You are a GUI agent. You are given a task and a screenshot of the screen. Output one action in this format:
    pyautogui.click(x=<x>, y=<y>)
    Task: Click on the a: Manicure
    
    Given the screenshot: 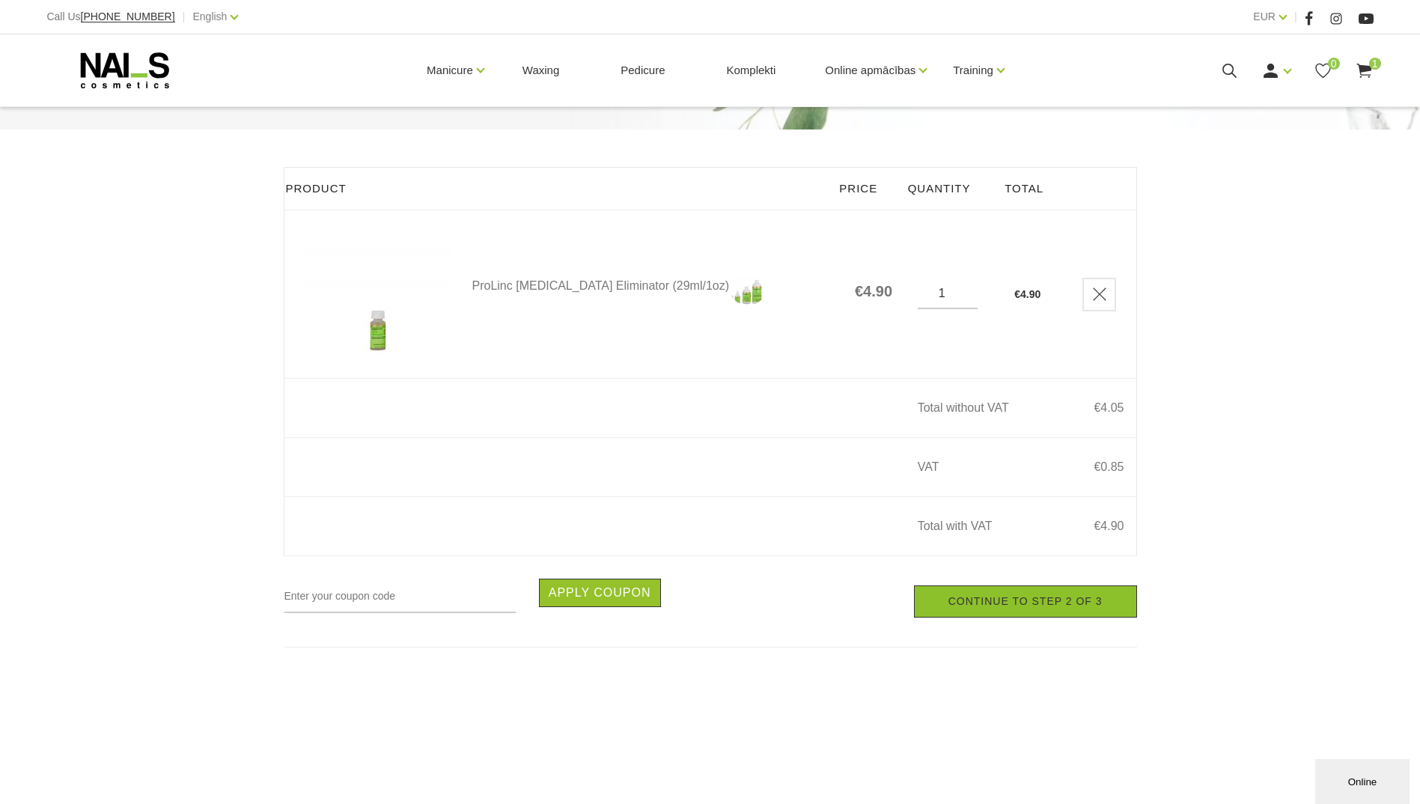 What is the action you would take?
    pyautogui.click(x=450, y=70)
    